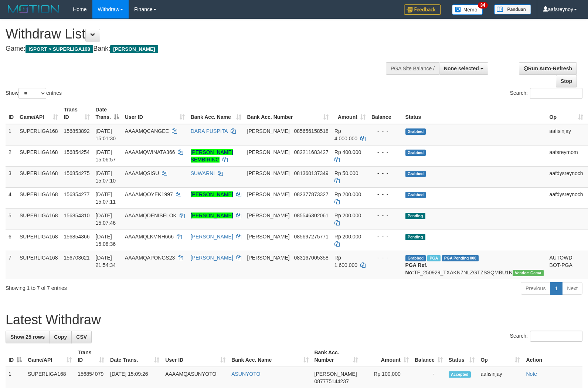 The image size is (588, 388). What do you see at coordinates (566, 197) in the screenshot?
I see `td: aafdysreynoch` at bounding box center [566, 197].